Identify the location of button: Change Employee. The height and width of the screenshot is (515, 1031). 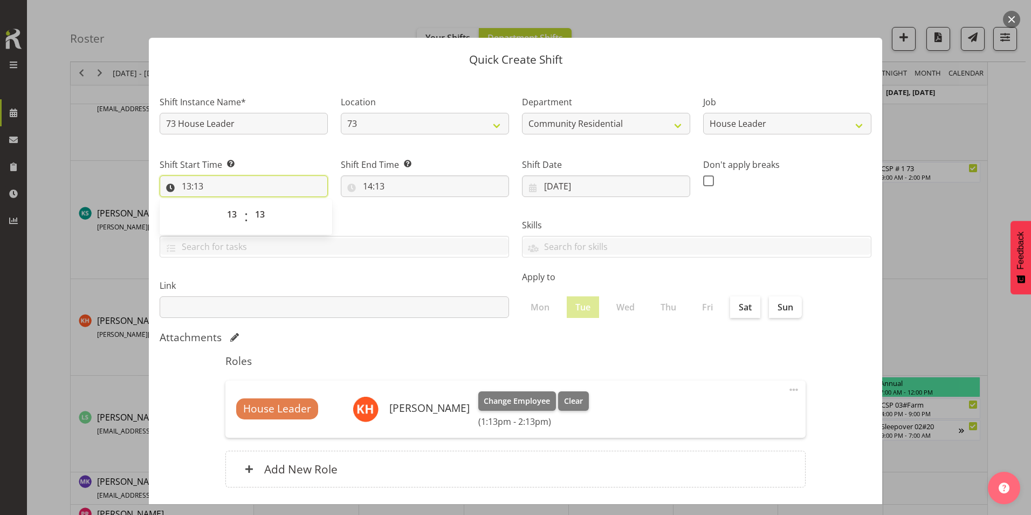
(517, 401).